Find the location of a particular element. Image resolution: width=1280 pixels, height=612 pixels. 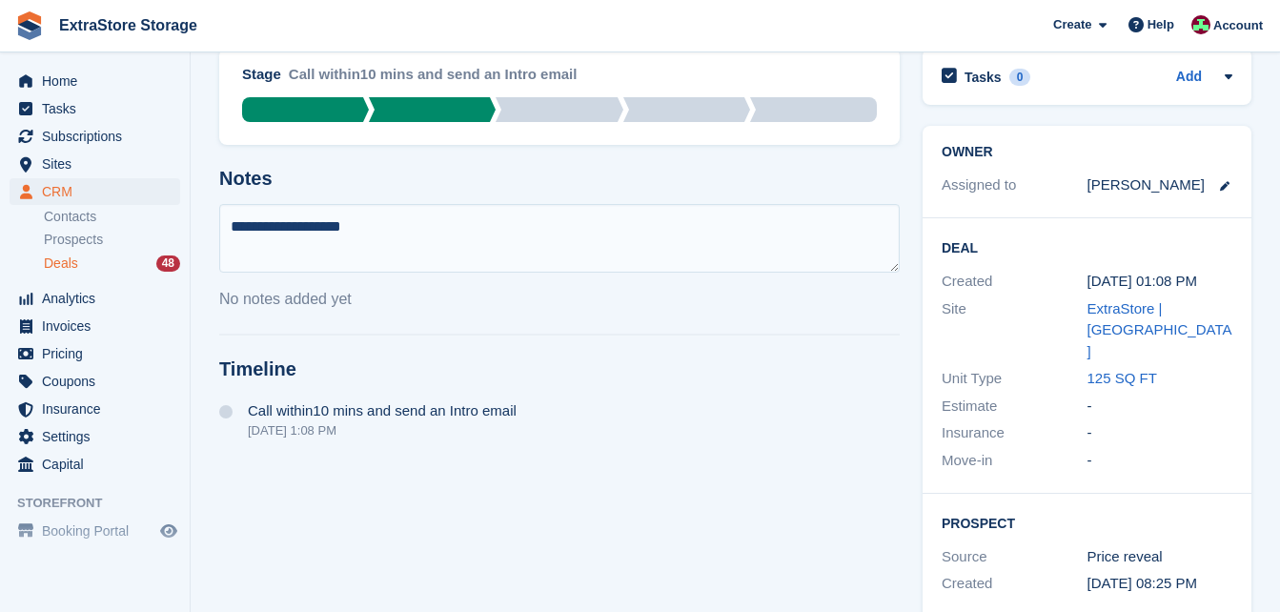

div: 48 is located at coordinates (168, 263).